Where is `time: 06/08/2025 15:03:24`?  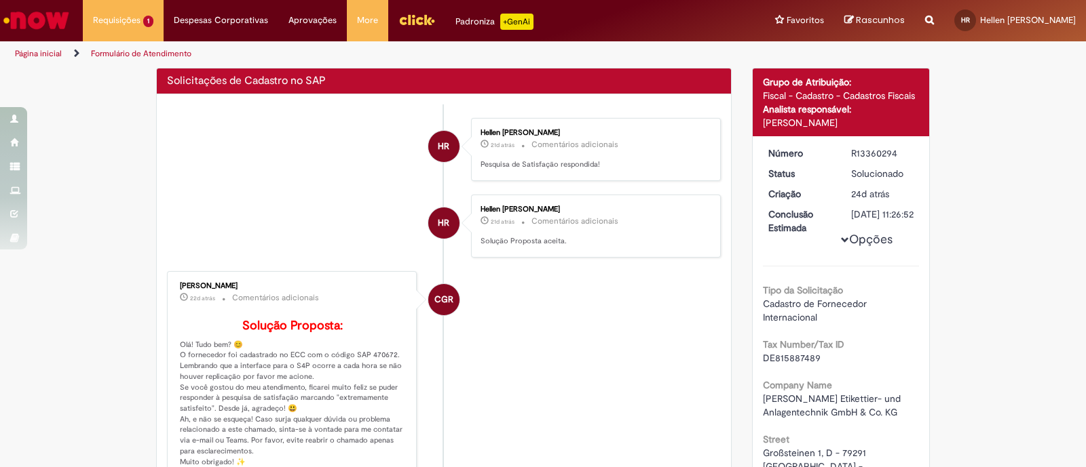 time: 06/08/2025 15:03:24 is located at coordinates (870, 194).